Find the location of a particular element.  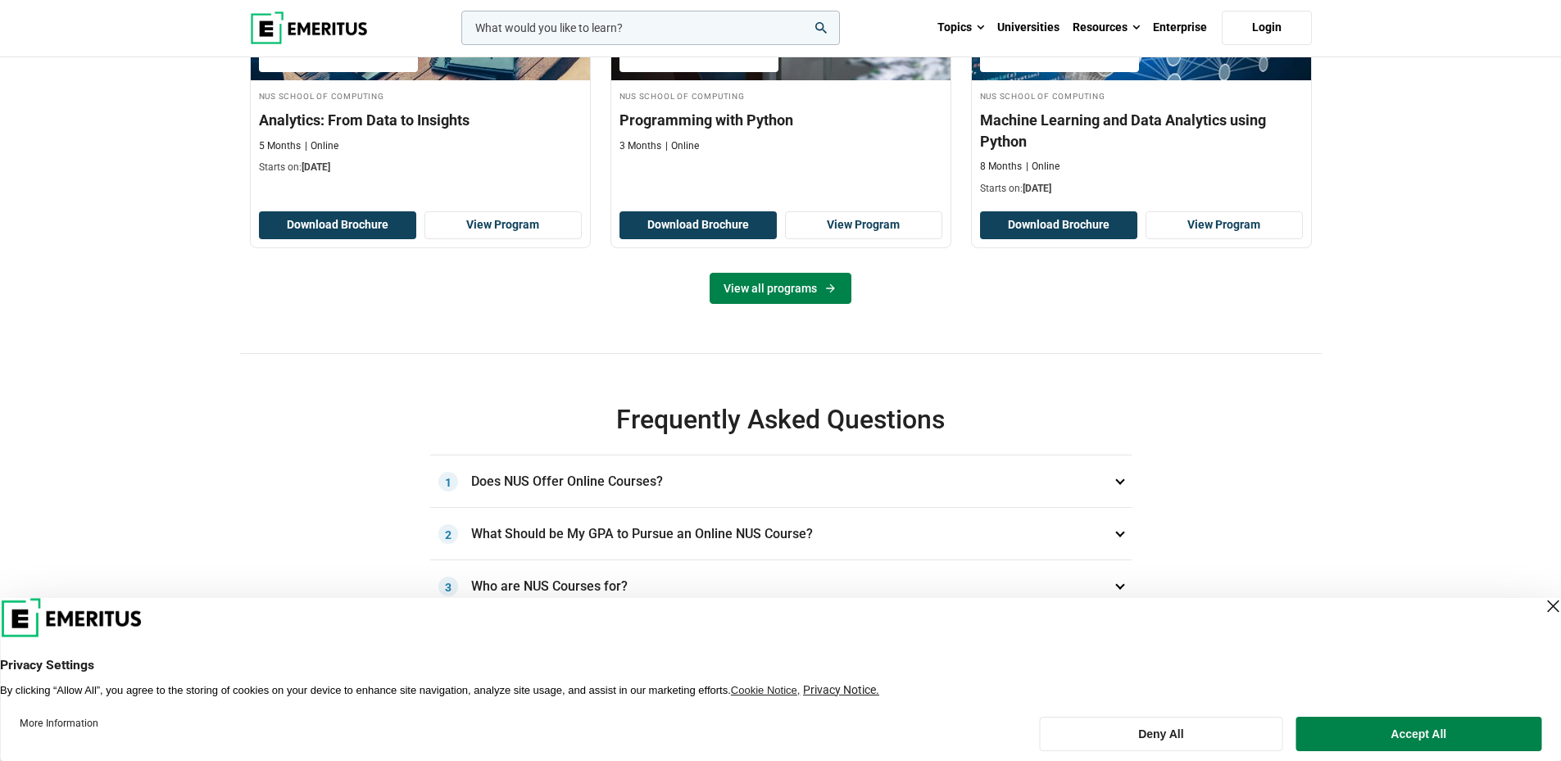

h3: Analytics: From Data to Insights is located at coordinates (420, 120).